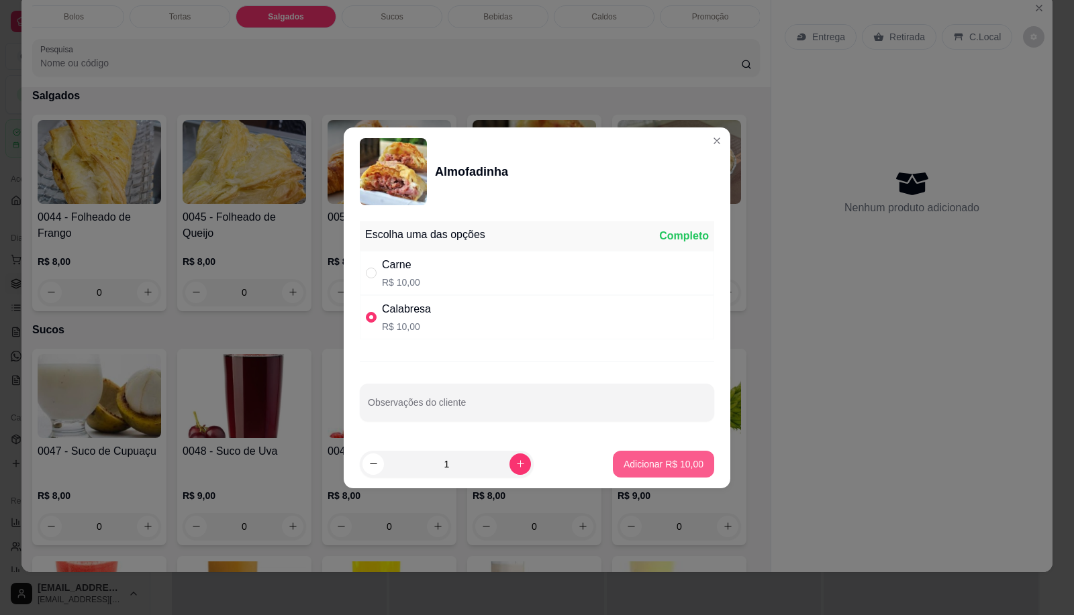 The width and height of the screenshot is (1074, 615). Describe the element at coordinates (401, 265) in the screenshot. I see `div: Carne` at that location.